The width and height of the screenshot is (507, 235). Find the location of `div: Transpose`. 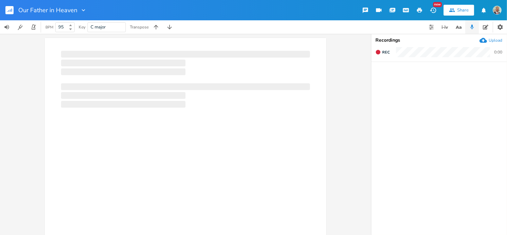

div: Transpose is located at coordinates (139, 27).